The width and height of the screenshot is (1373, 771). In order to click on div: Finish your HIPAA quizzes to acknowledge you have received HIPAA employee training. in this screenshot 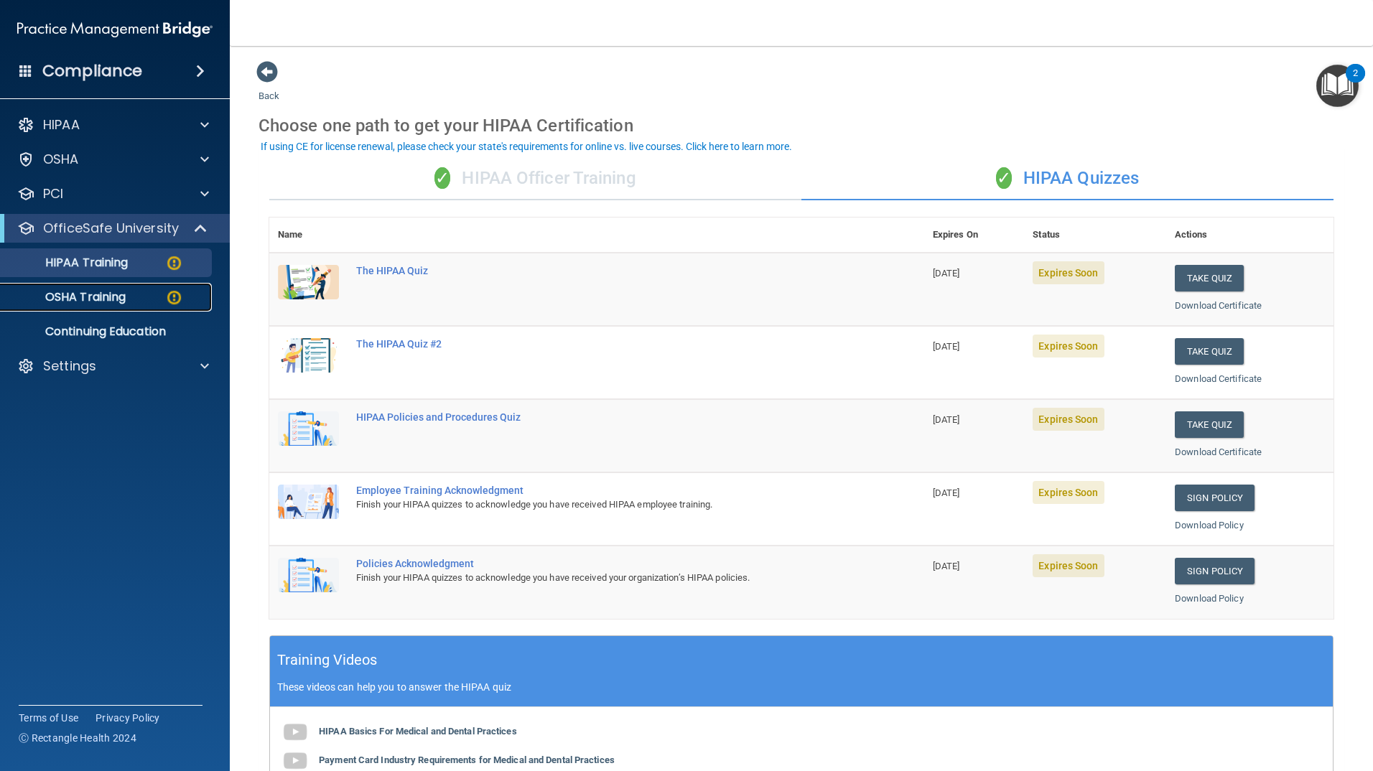, I will do `click(604, 505)`.